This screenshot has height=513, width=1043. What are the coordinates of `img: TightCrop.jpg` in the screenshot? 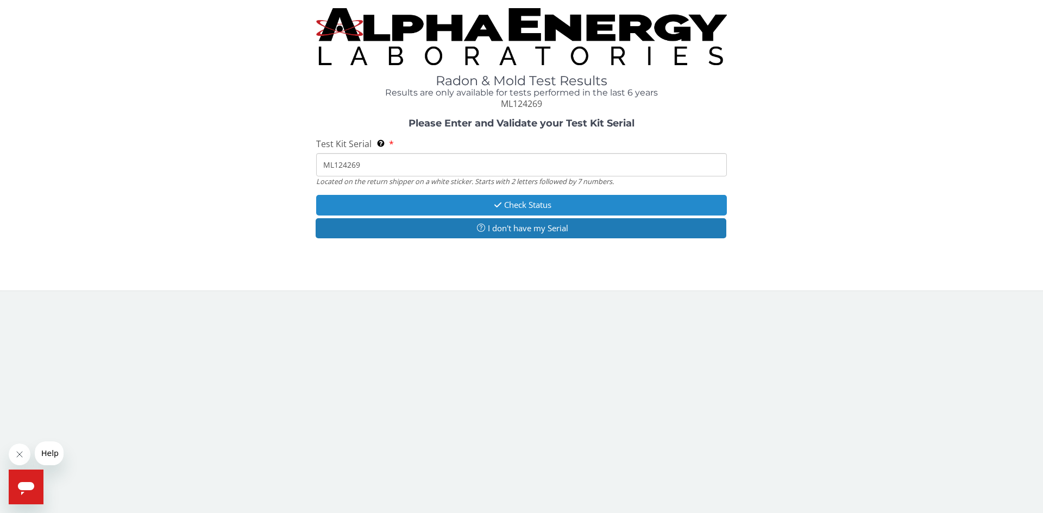 It's located at (521, 36).